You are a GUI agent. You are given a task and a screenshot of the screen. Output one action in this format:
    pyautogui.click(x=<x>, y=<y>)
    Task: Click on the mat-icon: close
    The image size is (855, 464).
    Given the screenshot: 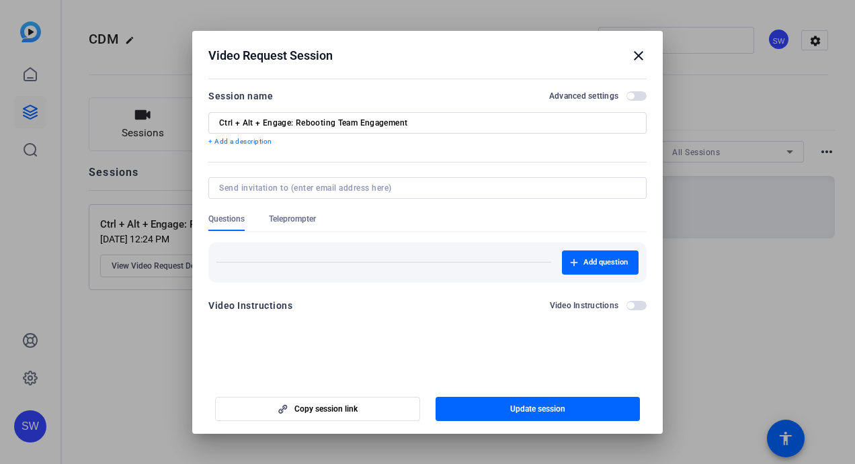 What is the action you would take?
    pyautogui.click(x=639, y=56)
    